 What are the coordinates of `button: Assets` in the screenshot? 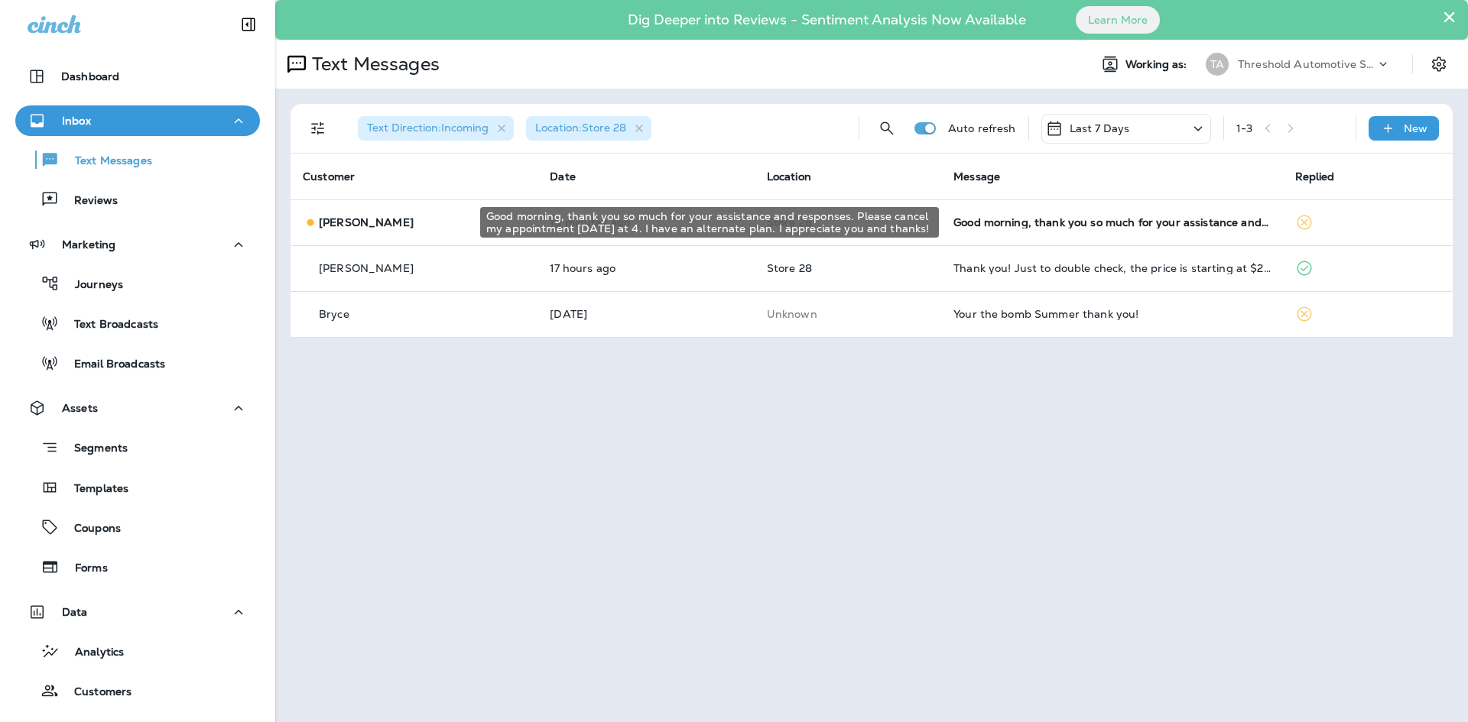 It's located at (138, 408).